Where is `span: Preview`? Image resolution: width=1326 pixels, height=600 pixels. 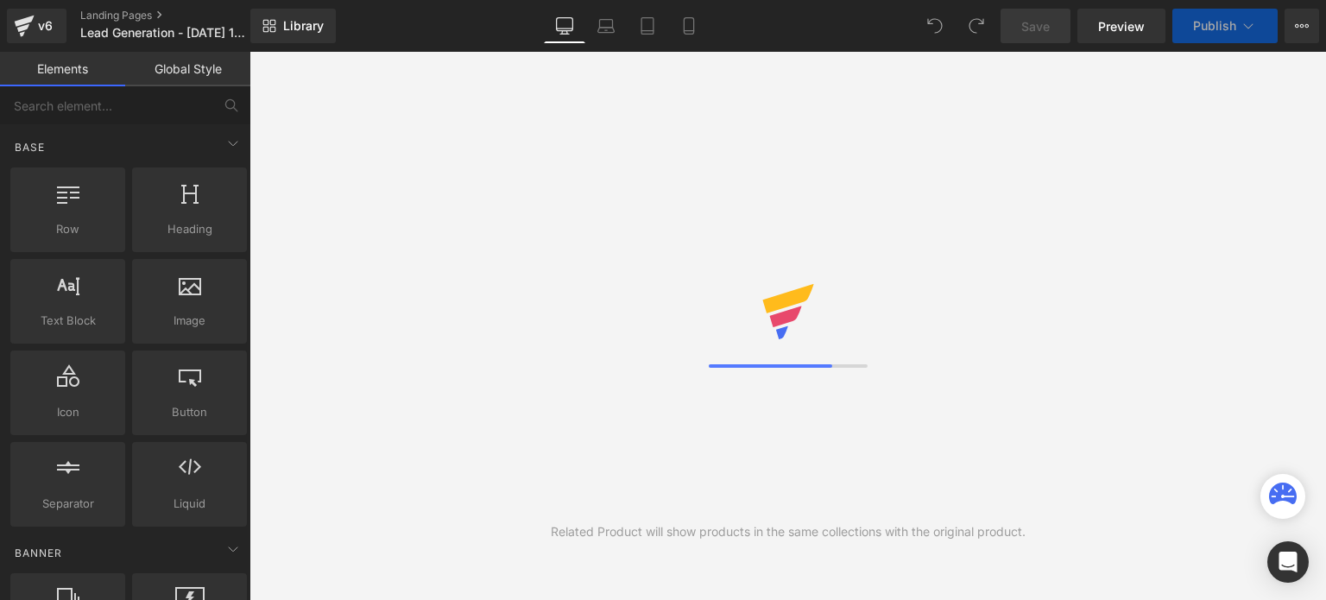
span: Preview is located at coordinates (1122, 26).